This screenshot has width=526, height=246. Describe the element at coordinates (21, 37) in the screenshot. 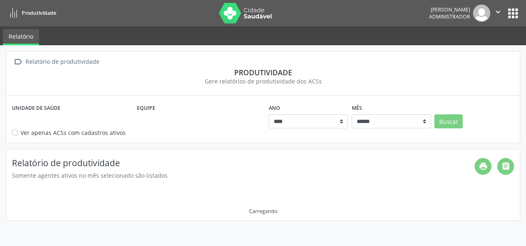

I see `a: Relatório` at that location.